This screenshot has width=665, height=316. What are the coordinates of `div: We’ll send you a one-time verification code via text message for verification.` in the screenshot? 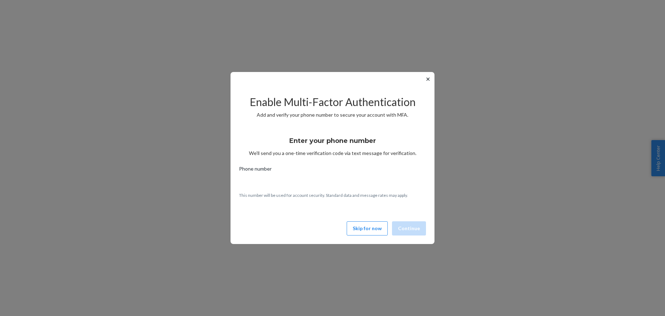 It's located at (333, 143).